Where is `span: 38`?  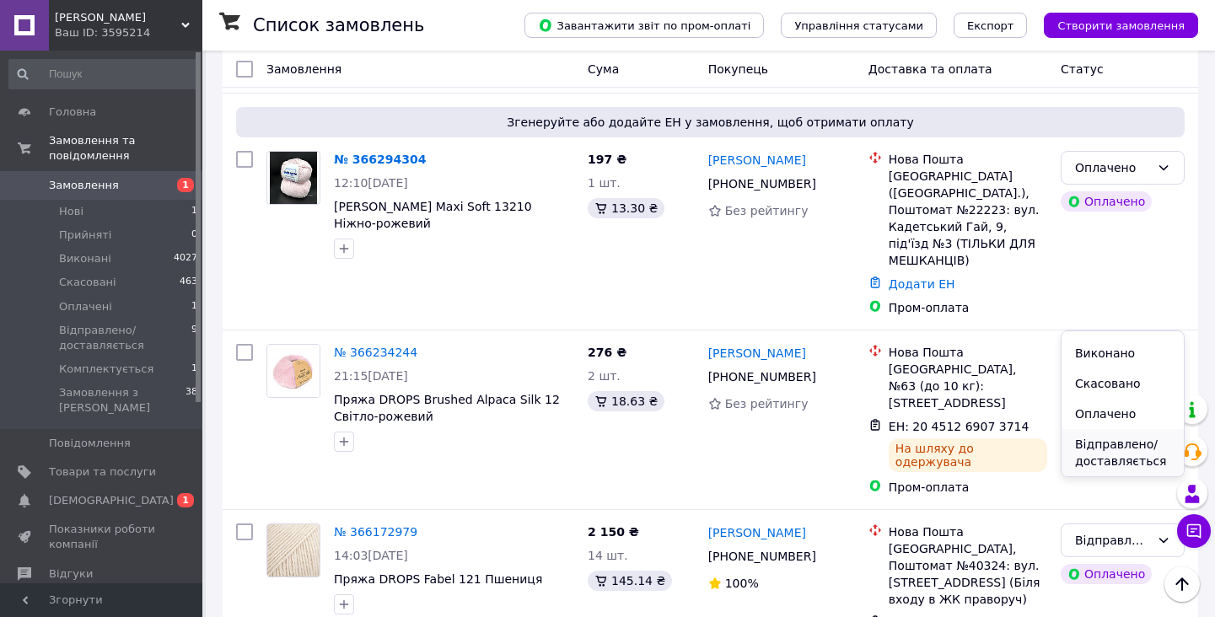 span: 38 is located at coordinates (191, 400).